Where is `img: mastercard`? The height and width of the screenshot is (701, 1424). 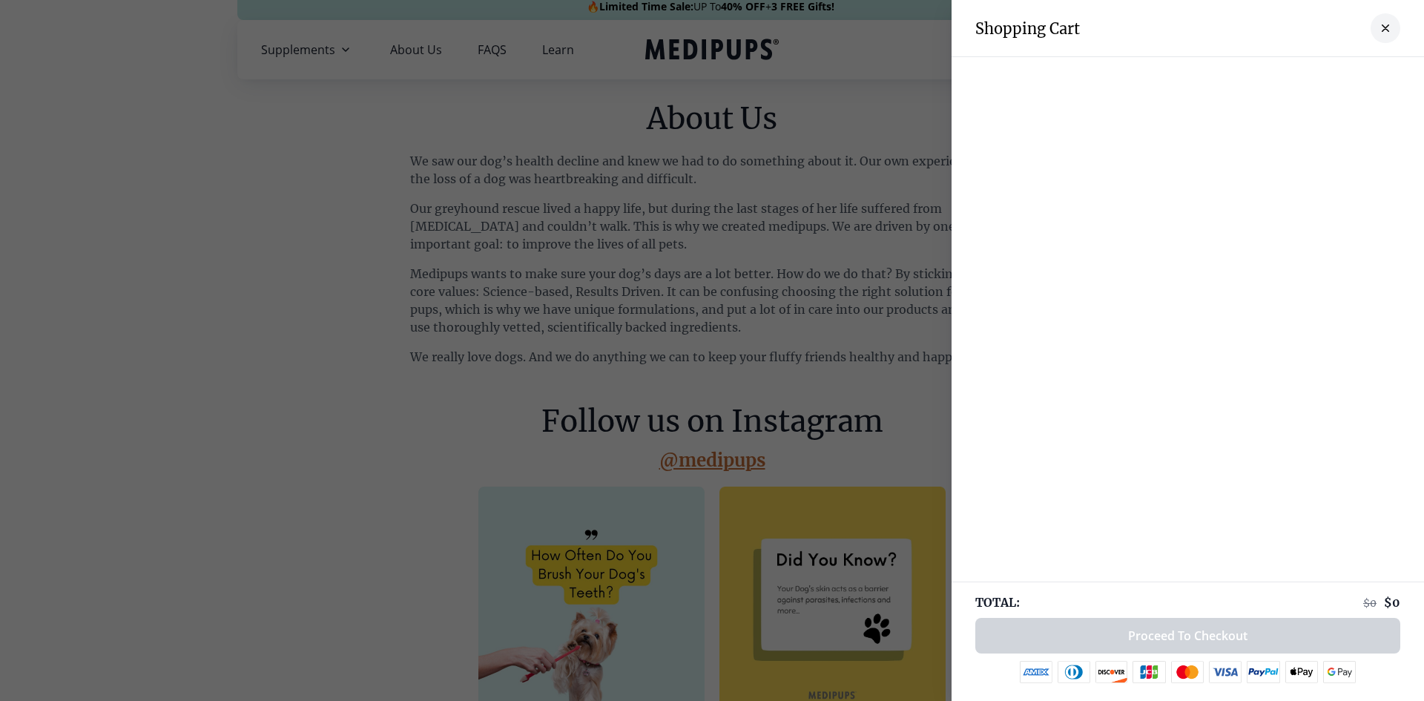 img: mastercard is located at coordinates (1188, 672).